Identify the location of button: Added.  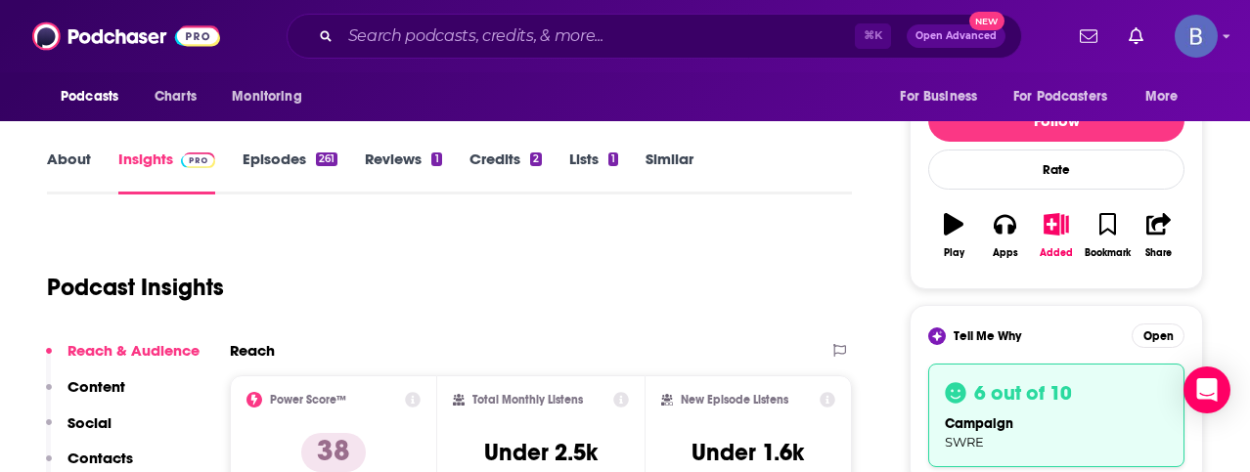
(1056, 236).